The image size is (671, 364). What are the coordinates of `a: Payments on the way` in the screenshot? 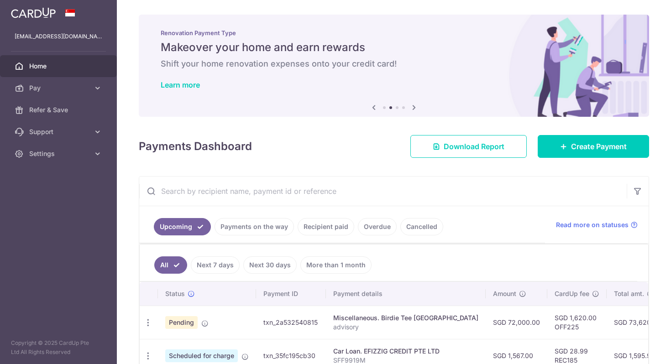 It's located at (254, 227).